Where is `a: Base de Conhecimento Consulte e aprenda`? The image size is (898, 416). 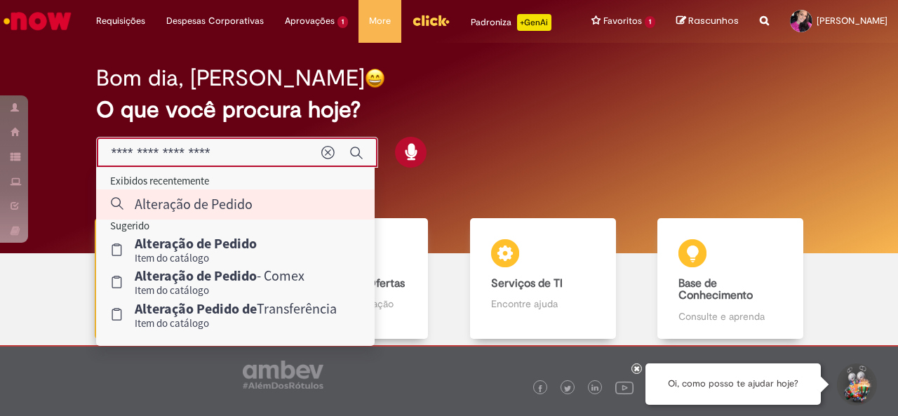
a: Base de Conhecimento Consulte e aprenda is located at coordinates (731, 279).